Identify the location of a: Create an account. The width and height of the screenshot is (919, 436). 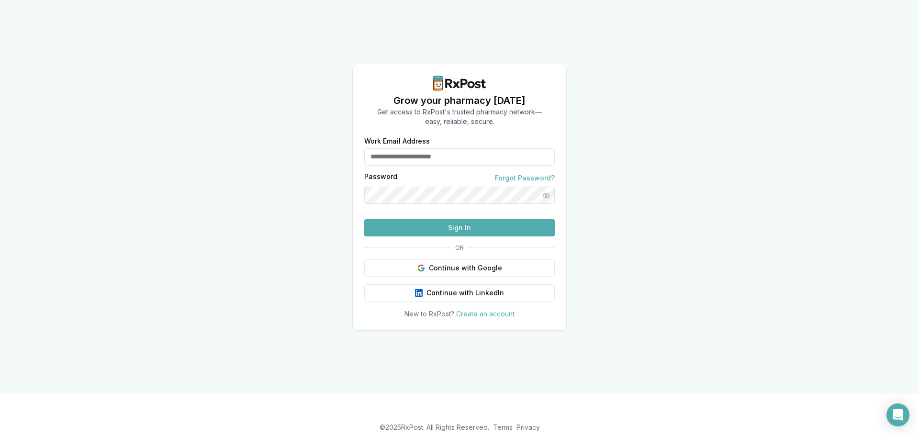
(486, 314).